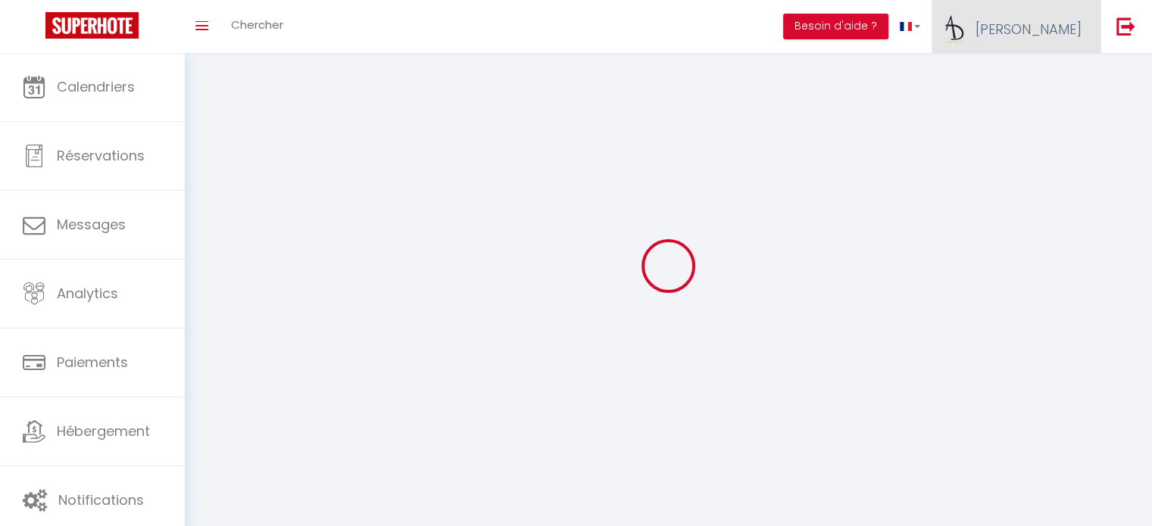 The height and width of the screenshot is (526, 1152). I want to click on span: Réservations, so click(101, 155).